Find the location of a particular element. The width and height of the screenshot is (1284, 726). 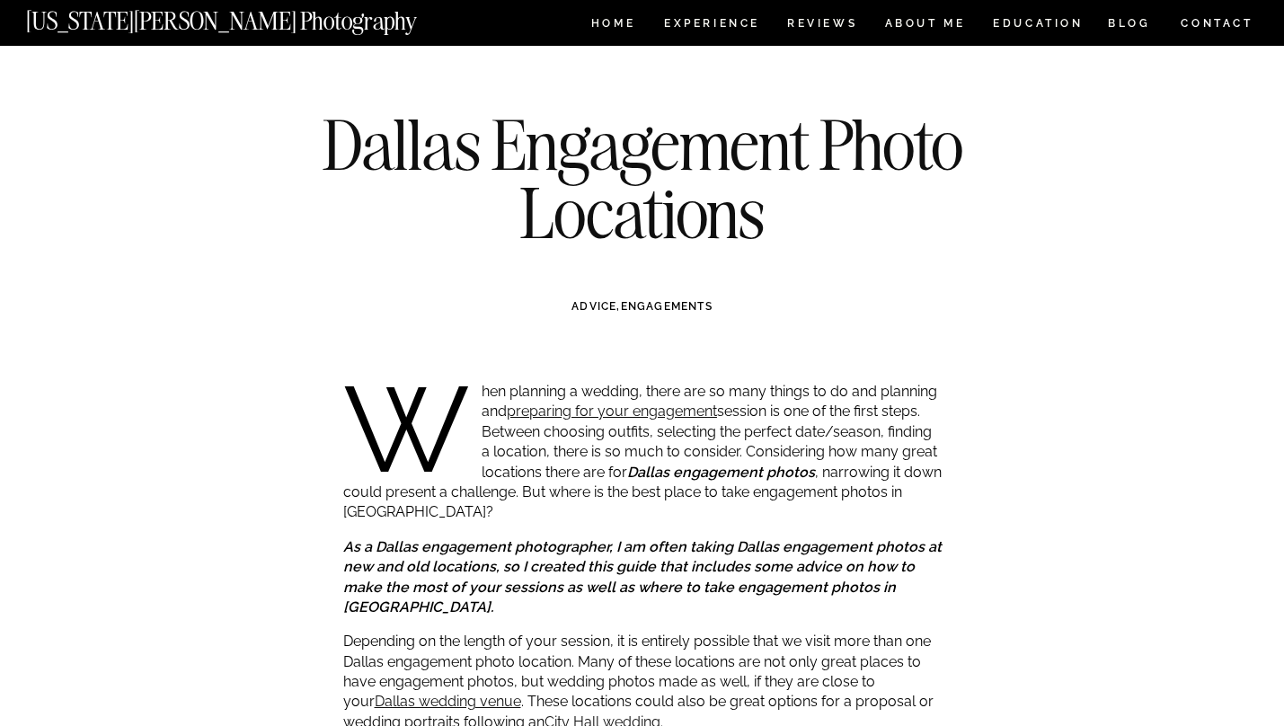

em: As a Dallas engagement photographer, I am often taking Dallas engagement photos at new and old lo... is located at coordinates (643, 577).